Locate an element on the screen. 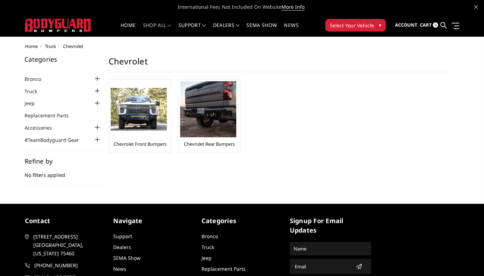  span: Truck is located at coordinates (50, 46).